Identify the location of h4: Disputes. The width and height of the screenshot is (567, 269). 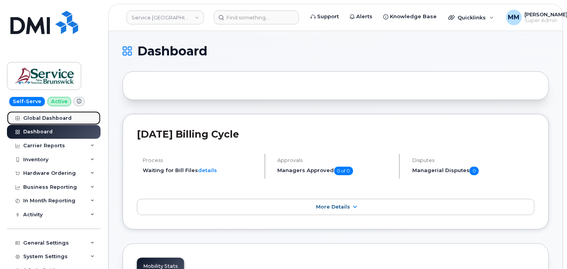
(474, 160).